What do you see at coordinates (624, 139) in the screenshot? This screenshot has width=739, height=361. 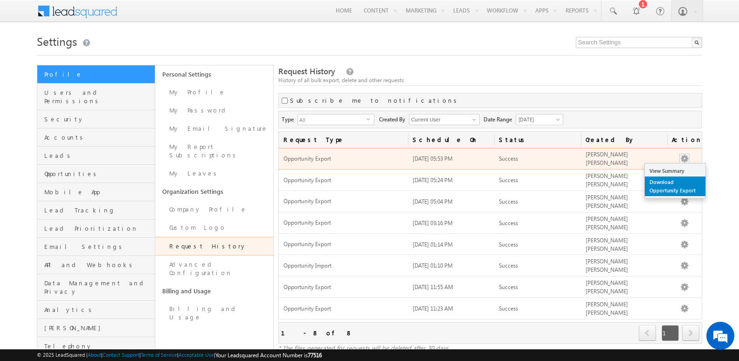 I see `a: Created By` at bounding box center [624, 139].